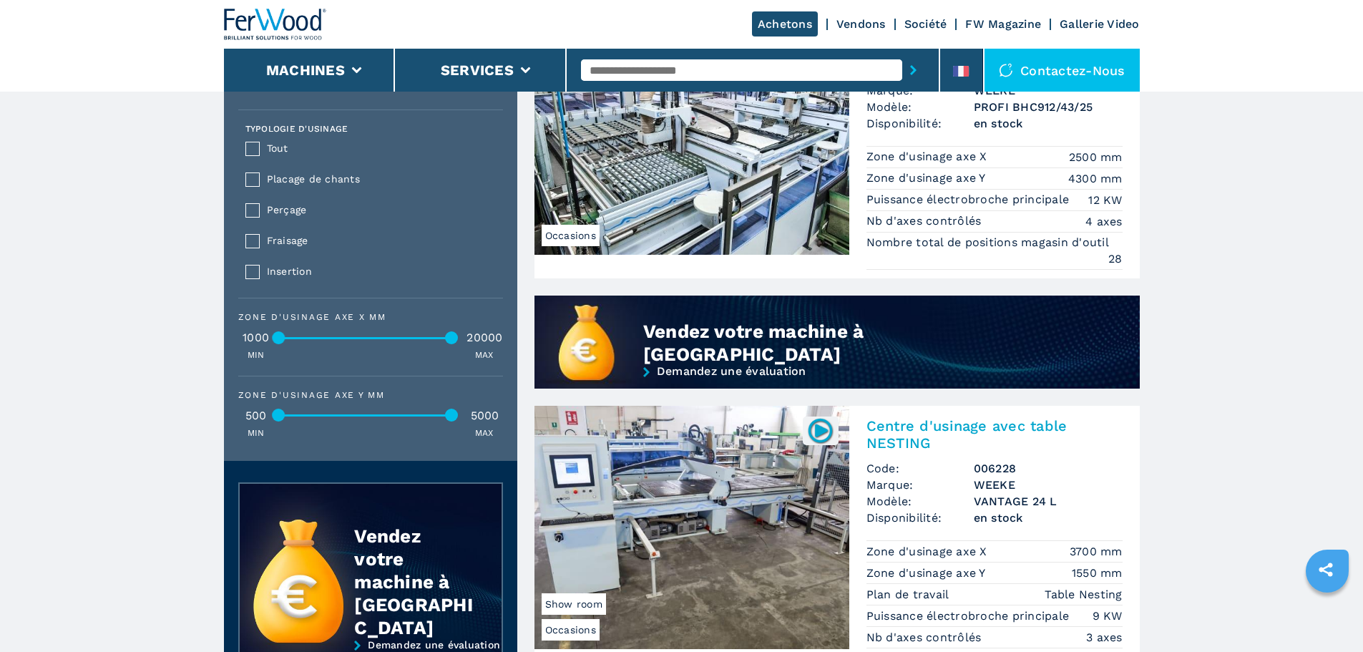  What do you see at coordinates (995, 434) in the screenshot?
I see `h2: Centre d'usinage avec table NESTING` at bounding box center [995, 434].